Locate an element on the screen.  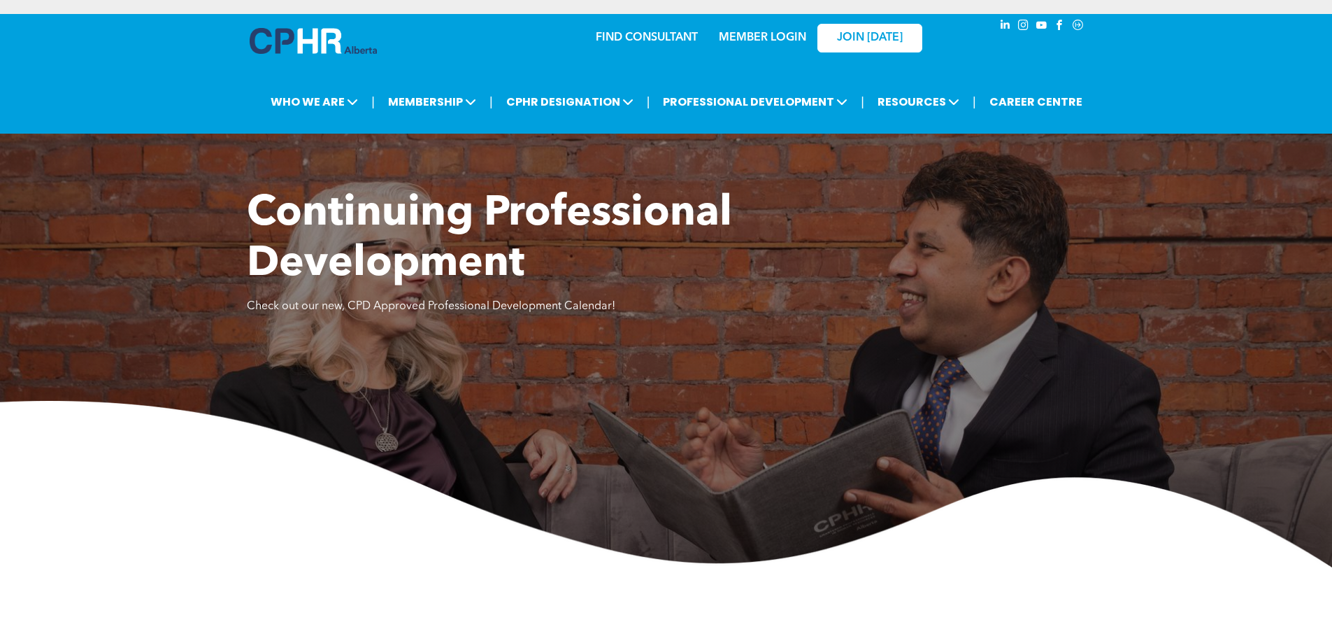
a: FIND CONSULTANT is located at coordinates (647, 38).